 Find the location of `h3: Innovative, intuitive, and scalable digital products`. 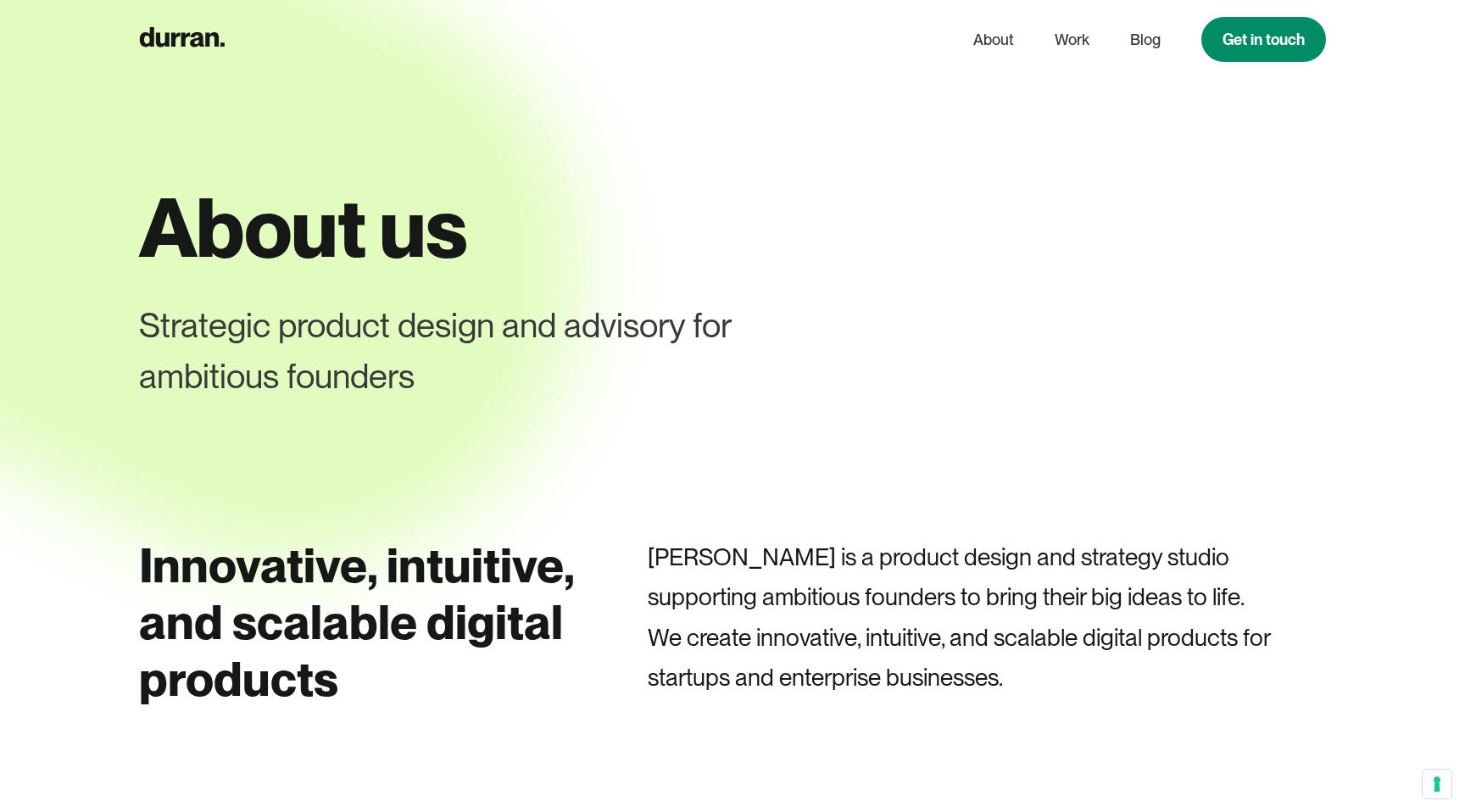

h3: Innovative, intuitive, and scalable digital products is located at coordinates (359, 623).